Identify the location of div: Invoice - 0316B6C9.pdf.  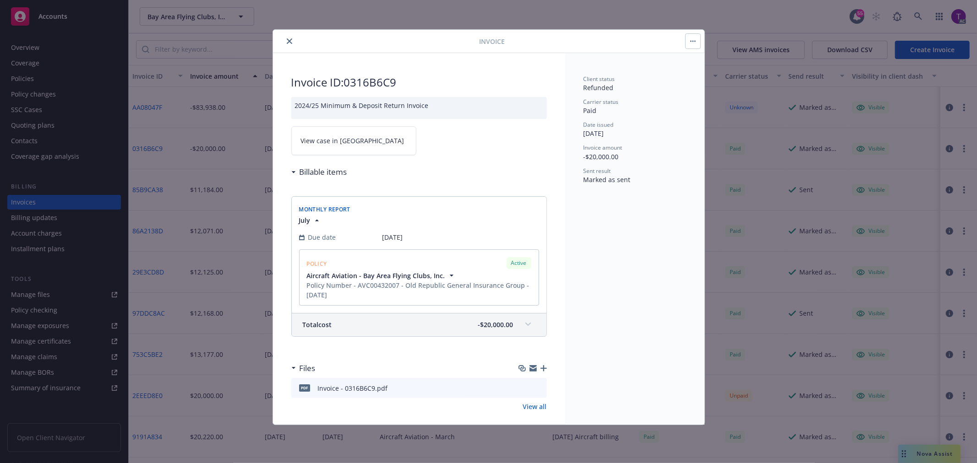
(353, 388).